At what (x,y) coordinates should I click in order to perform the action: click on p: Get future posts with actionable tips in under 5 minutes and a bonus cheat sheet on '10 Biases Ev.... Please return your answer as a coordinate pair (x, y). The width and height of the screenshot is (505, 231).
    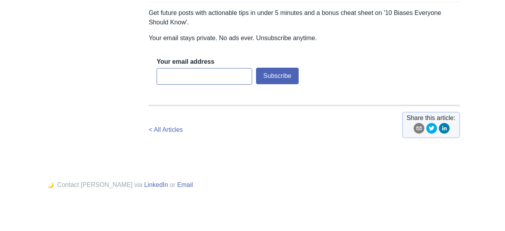
    Looking at the image, I should click on (304, 18).